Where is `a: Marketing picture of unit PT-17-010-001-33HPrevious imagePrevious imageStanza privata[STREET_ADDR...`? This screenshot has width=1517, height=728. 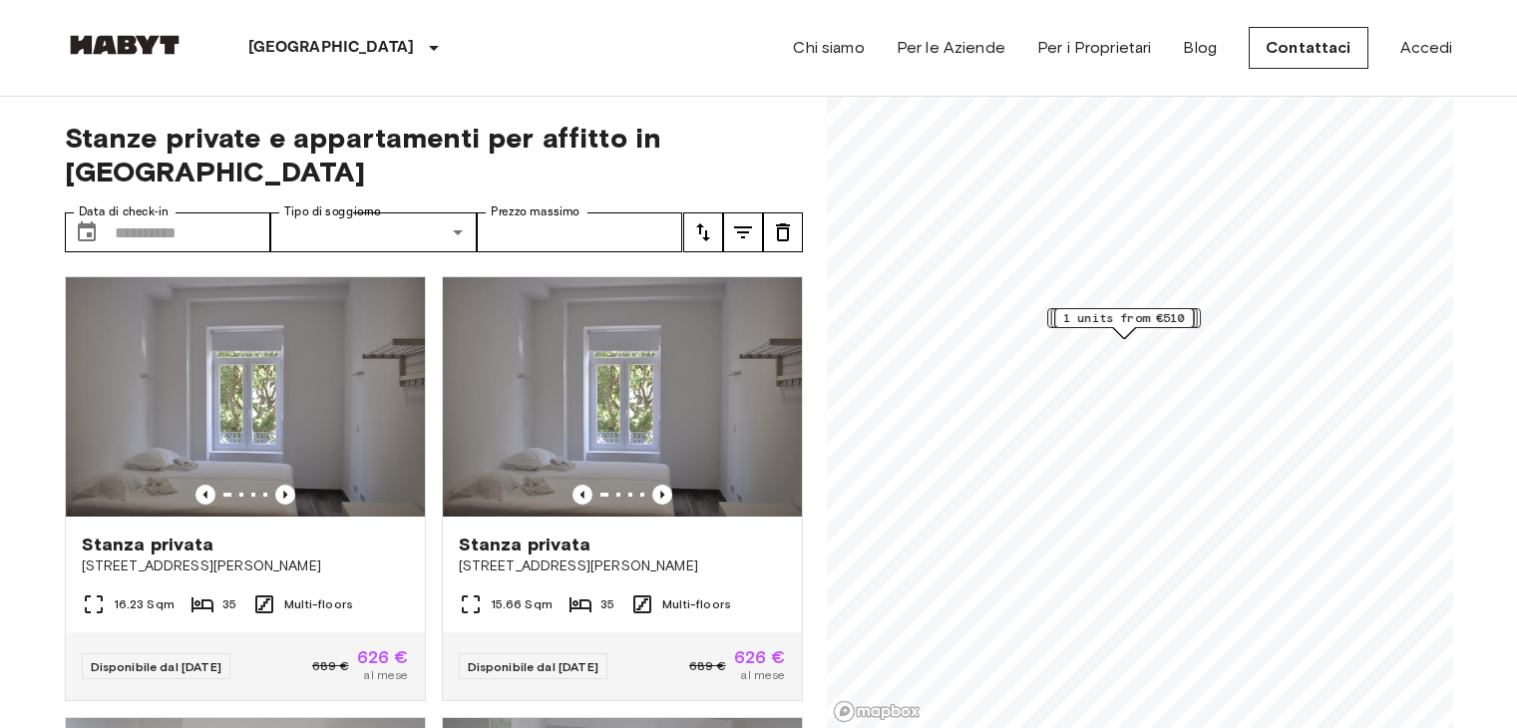
a: Marketing picture of unit PT-17-010-001-33HPrevious imagePrevious imageStanza privata[STREET_ADDR... is located at coordinates (622, 489).